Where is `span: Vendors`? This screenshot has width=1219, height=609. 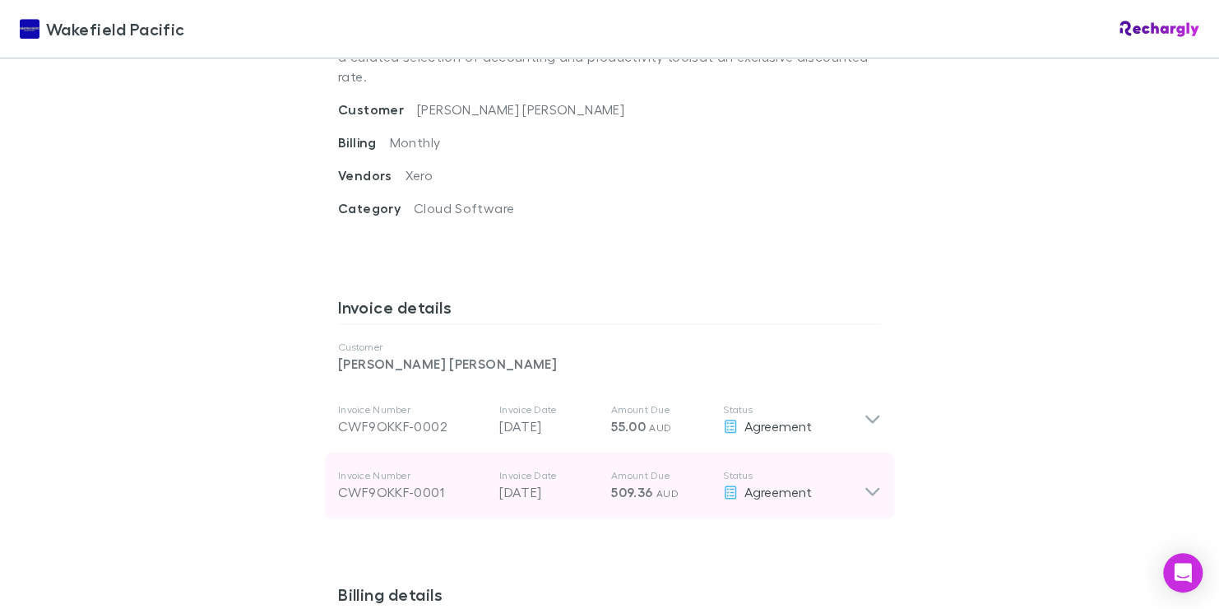 span: Vendors is located at coordinates (372, 175).